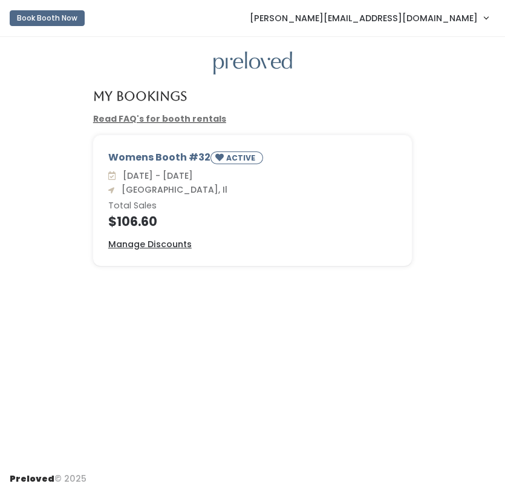  Describe the element at coordinates (150, 244) in the screenshot. I see `u: Manage Discounts` at that location.